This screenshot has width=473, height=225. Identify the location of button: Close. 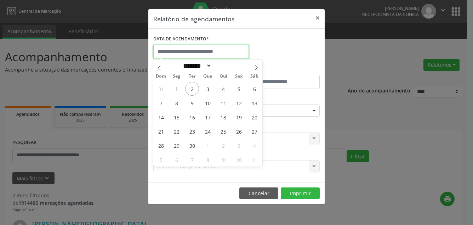
(318, 18).